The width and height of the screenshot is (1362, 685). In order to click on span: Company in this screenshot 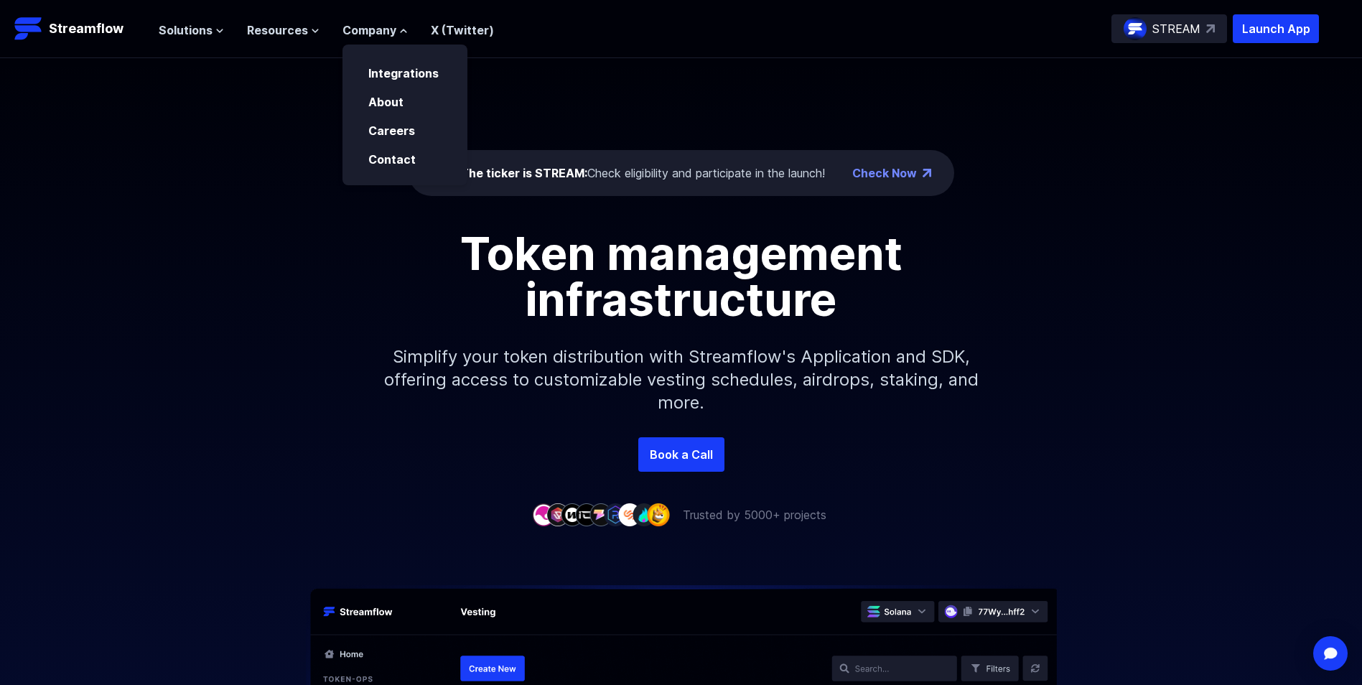, I will do `click(369, 30)`.